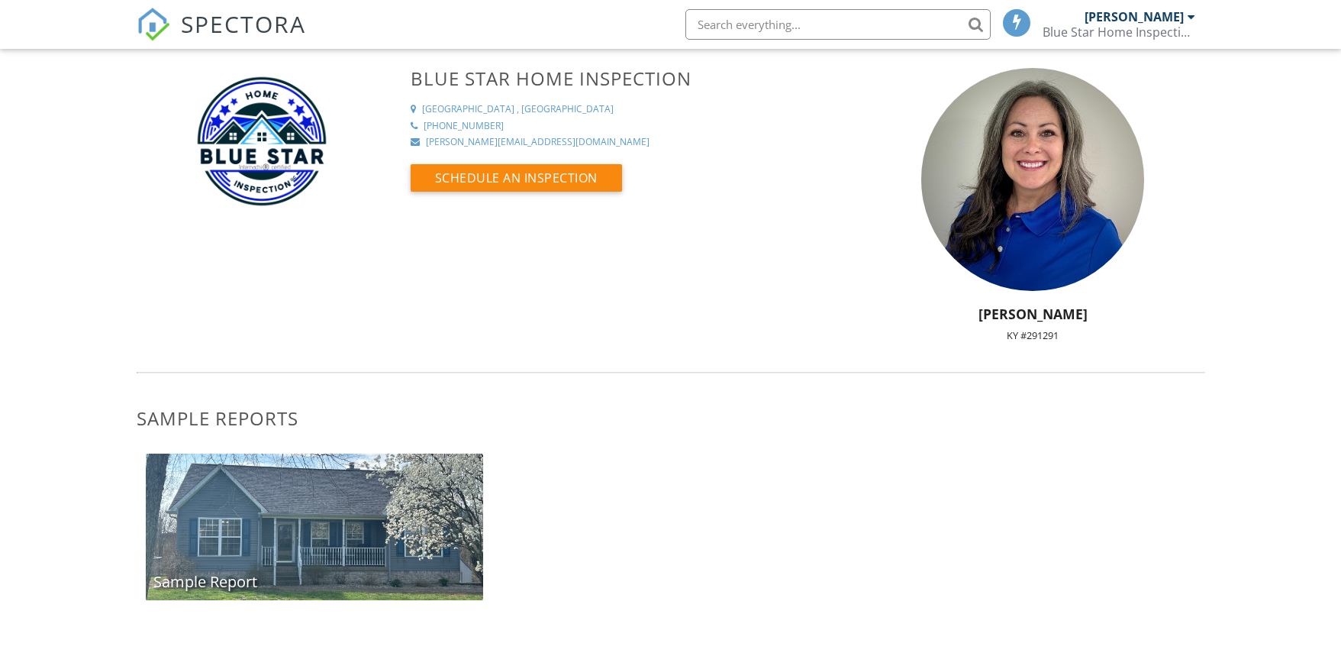 Image resolution: width=1341 pixels, height=653 pixels. Describe the element at coordinates (1033, 179) in the screenshot. I see `img: afbb21ecfd1f4764bda95cad2787813a_2.jpeg` at that location.